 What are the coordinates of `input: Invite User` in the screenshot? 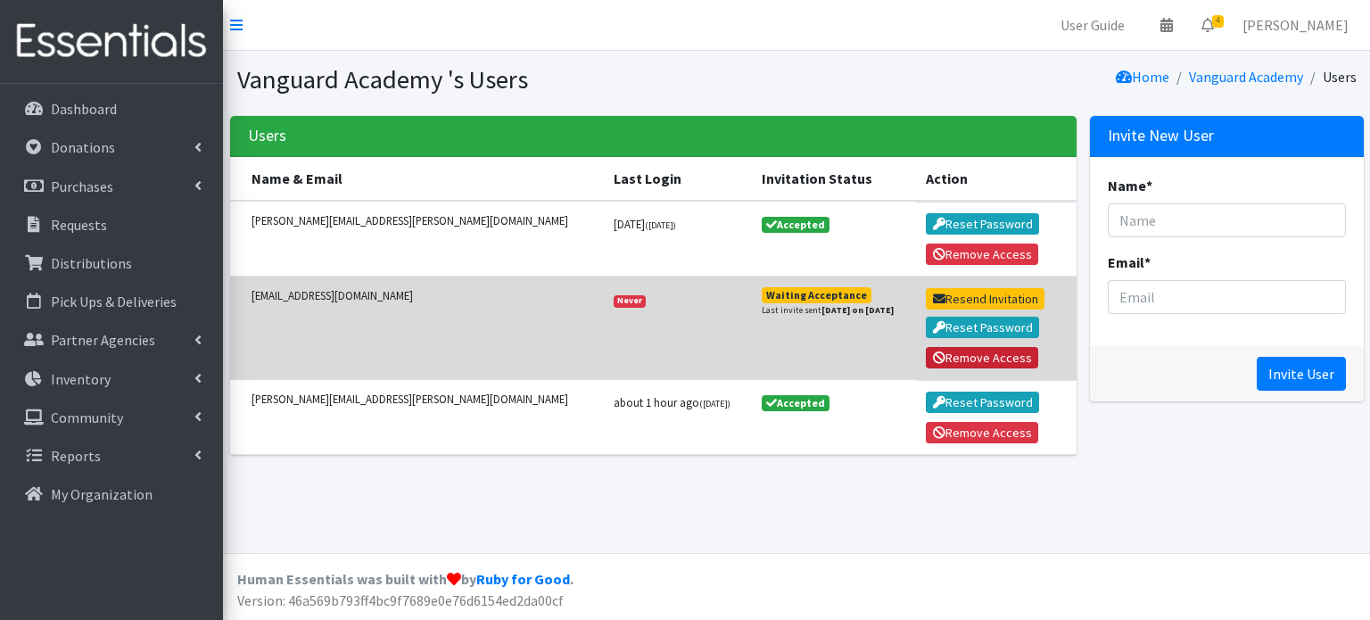 It's located at (1301, 374).